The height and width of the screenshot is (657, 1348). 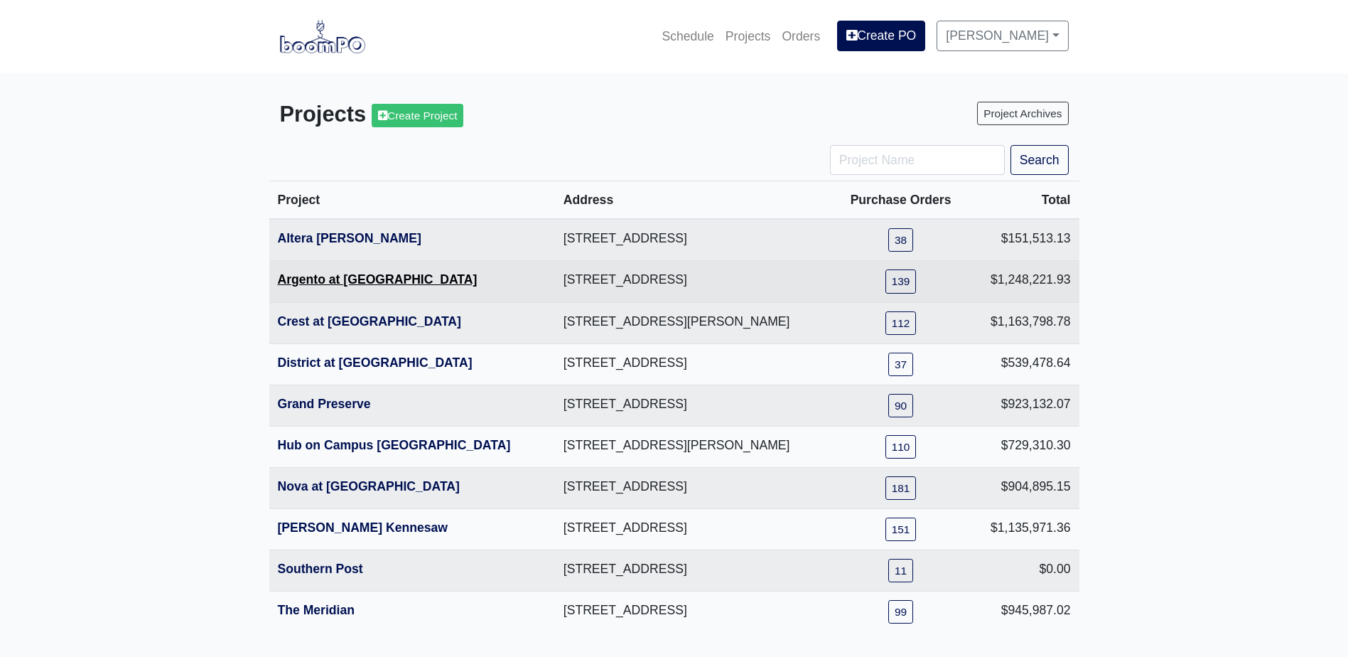 I want to click on a: 139, so click(x=901, y=281).